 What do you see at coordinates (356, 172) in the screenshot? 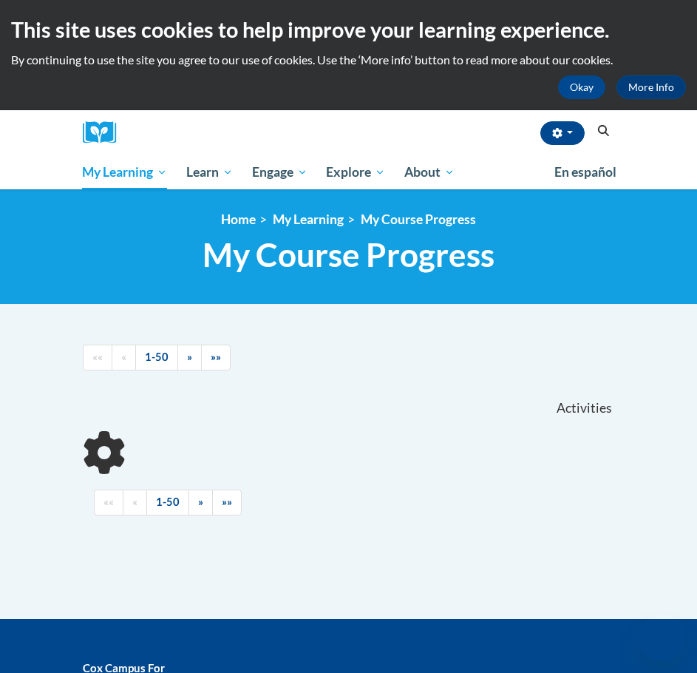
I see `span: Explore` at bounding box center [356, 172].